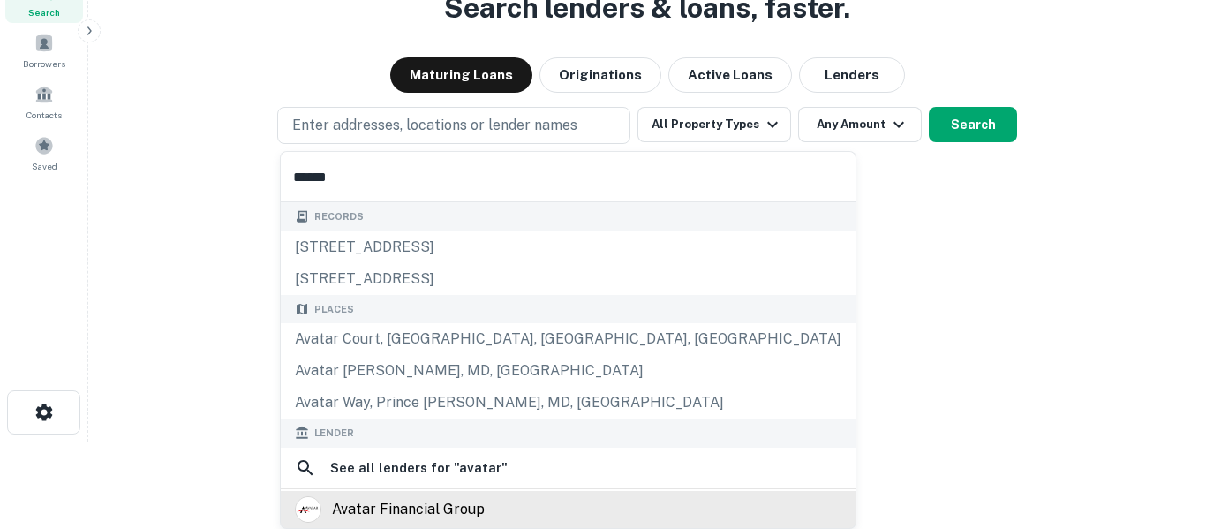 Image resolution: width=1206 pixels, height=529 pixels. Describe the element at coordinates (44, 153) in the screenshot. I see `a: Saved` at that location.